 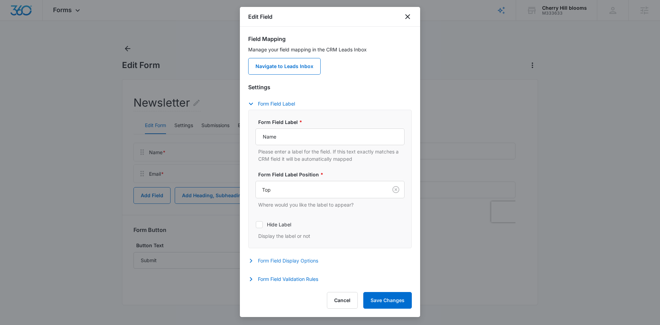 What do you see at coordinates (333, 174) in the screenshot?
I see `label: Form Field Label Position` at bounding box center [333, 174].